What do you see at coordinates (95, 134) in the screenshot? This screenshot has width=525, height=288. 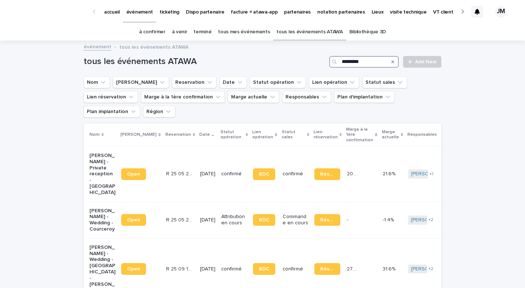 I see `p: Nom` at bounding box center [95, 134].